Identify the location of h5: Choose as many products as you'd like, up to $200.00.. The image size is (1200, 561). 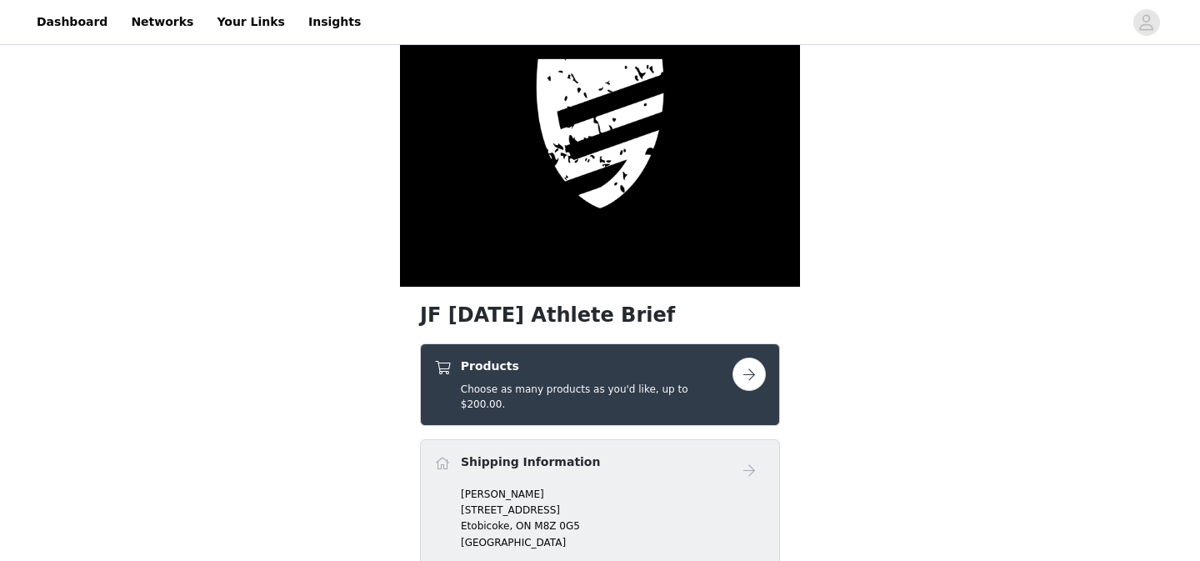
(596, 397).